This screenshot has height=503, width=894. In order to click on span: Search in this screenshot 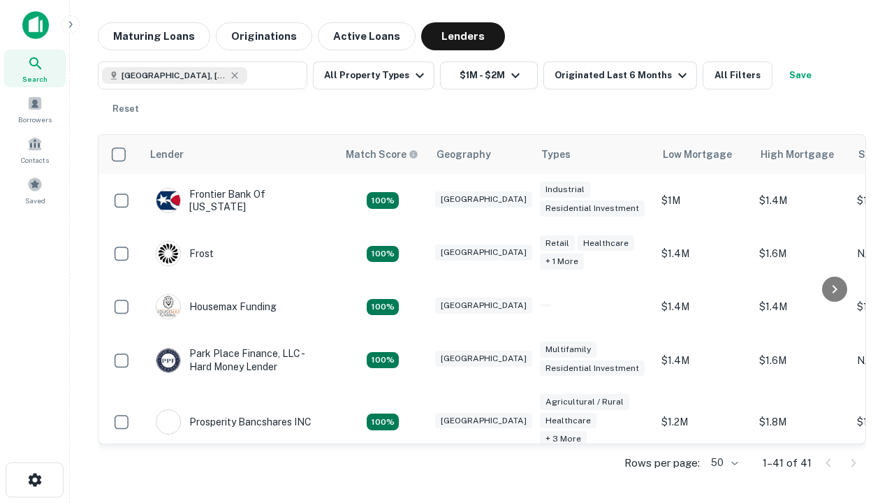, I will do `click(35, 79)`.